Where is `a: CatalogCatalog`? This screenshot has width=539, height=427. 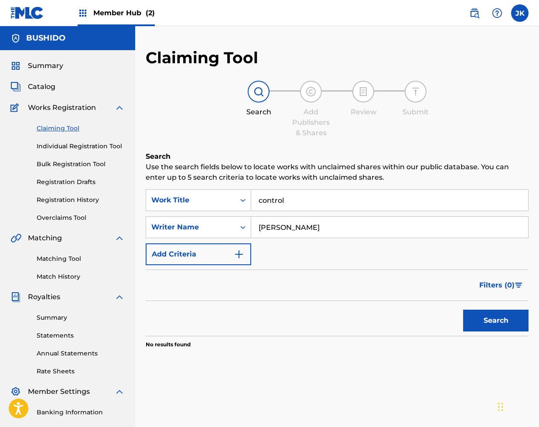
a: CatalogCatalog is located at coordinates (33, 87).